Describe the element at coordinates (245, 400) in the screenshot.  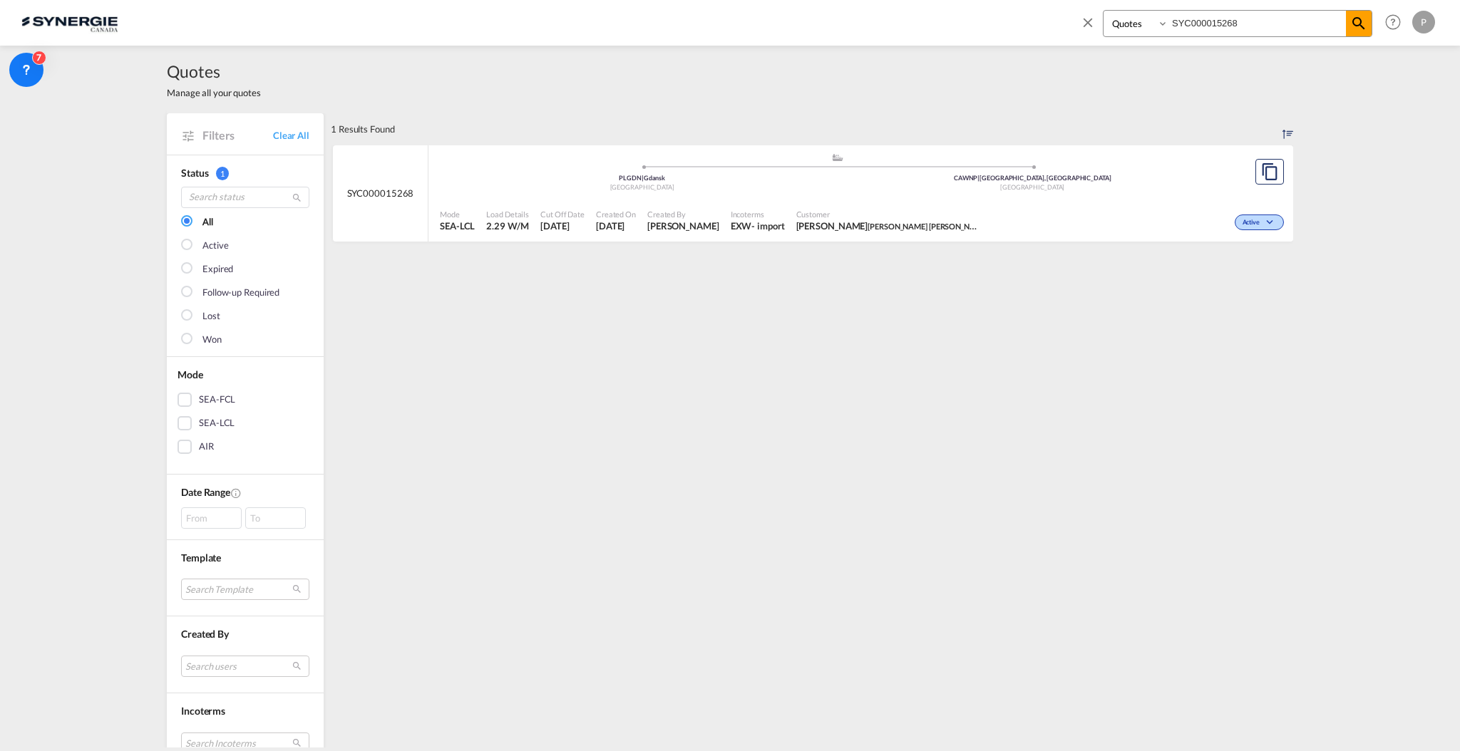
I see `md-checkbox: SEA-FCL` at that location.